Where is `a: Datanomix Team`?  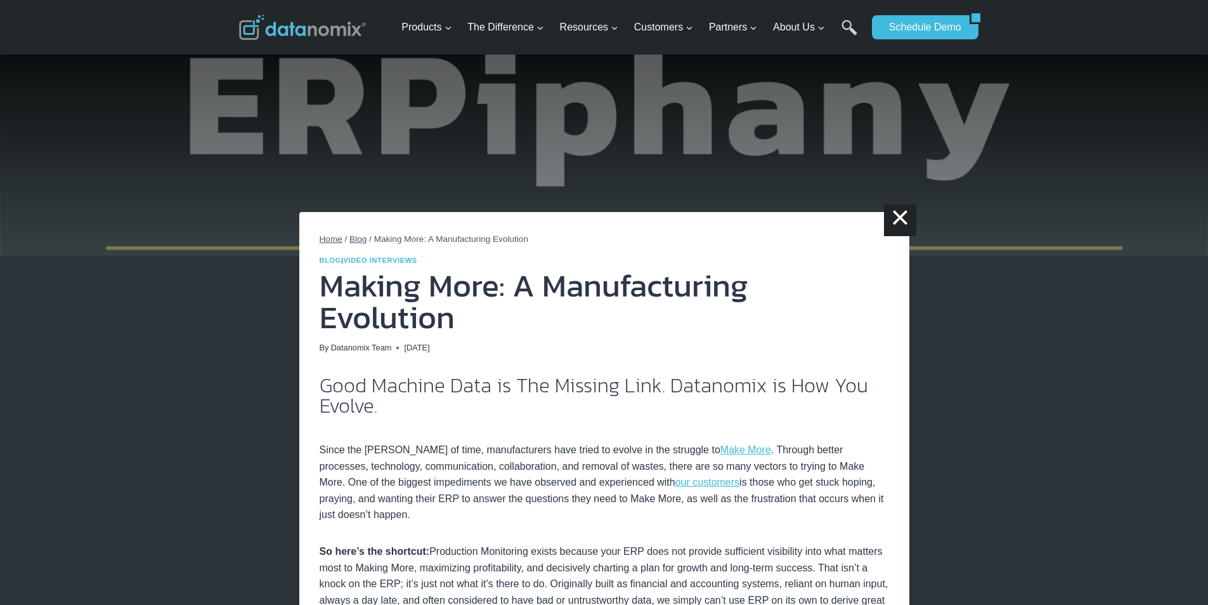 a: Datanomix Team is located at coordinates (362, 347).